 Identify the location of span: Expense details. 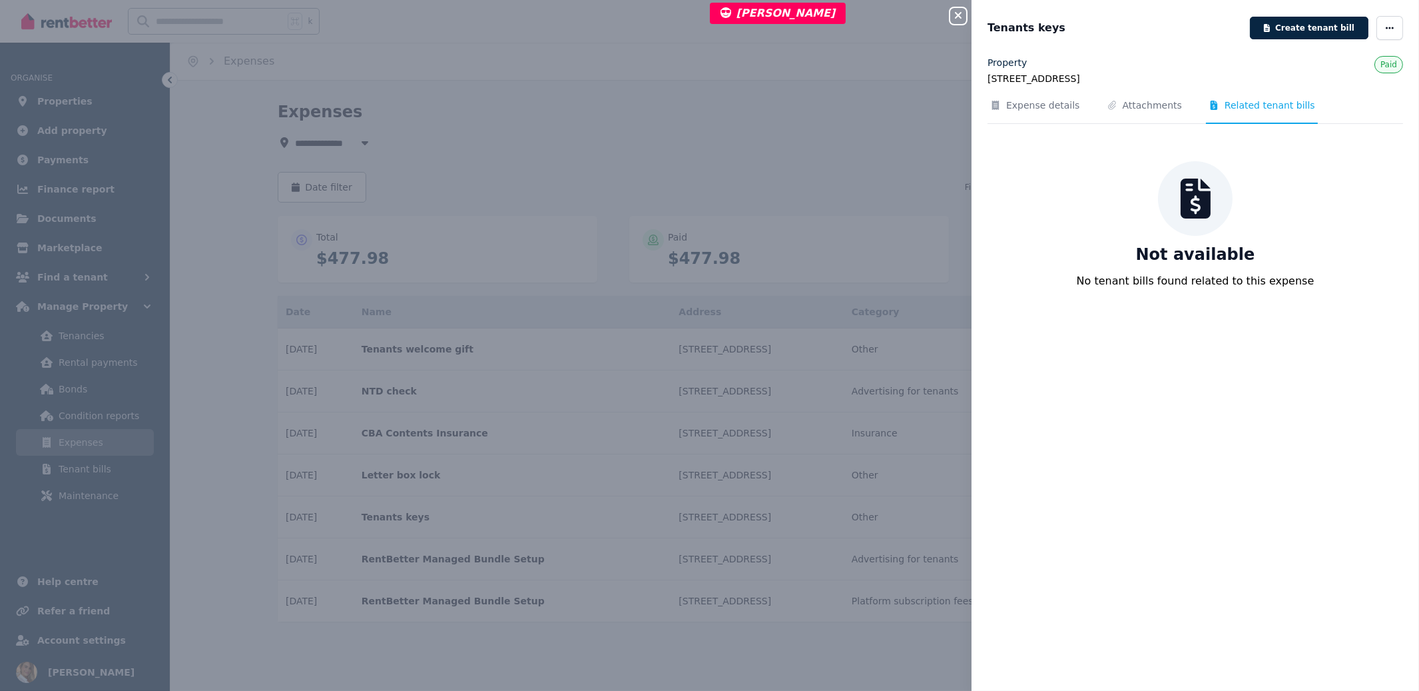
(1043, 105).